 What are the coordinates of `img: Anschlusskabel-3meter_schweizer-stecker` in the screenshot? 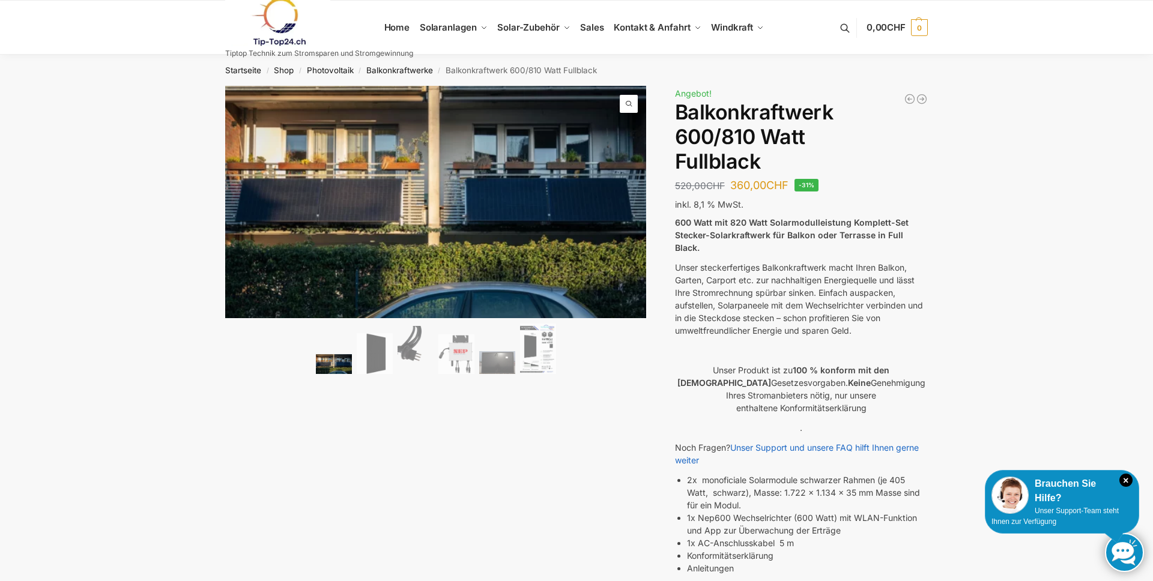 It's located at (416, 350).